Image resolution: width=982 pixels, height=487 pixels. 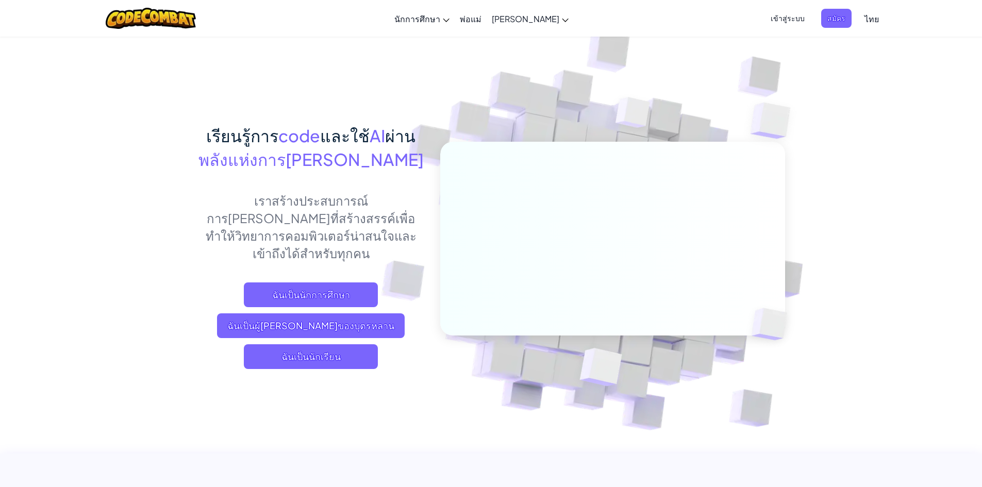 What do you see at coordinates (400, 136) in the screenshot?
I see `span: ผ่าน` at bounding box center [400, 136].